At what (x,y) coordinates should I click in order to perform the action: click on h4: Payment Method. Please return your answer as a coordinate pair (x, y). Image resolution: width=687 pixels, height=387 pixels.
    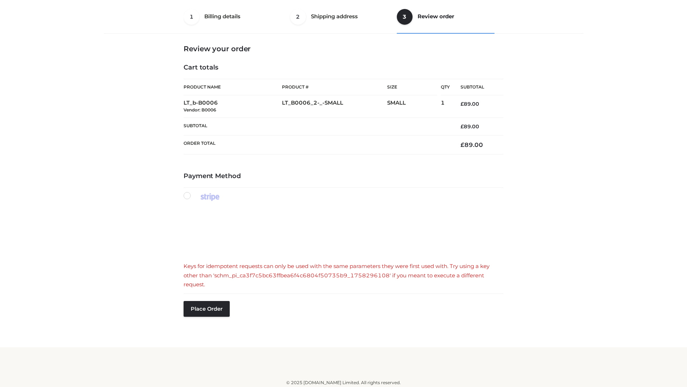
    Looking at the image, I should click on (344, 176).